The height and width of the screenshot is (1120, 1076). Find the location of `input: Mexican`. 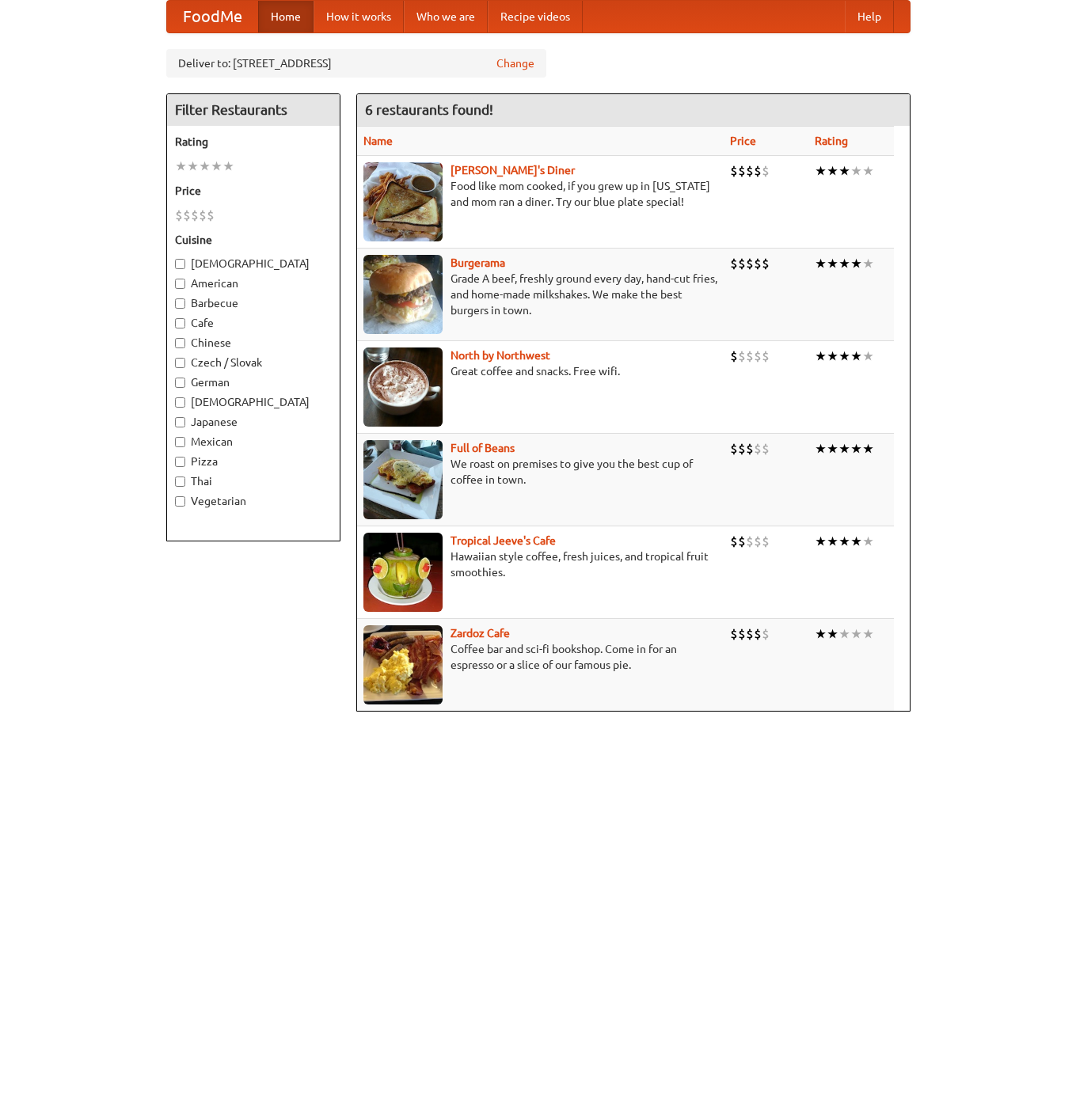

input: Mexican is located at coordinates (180, 442).